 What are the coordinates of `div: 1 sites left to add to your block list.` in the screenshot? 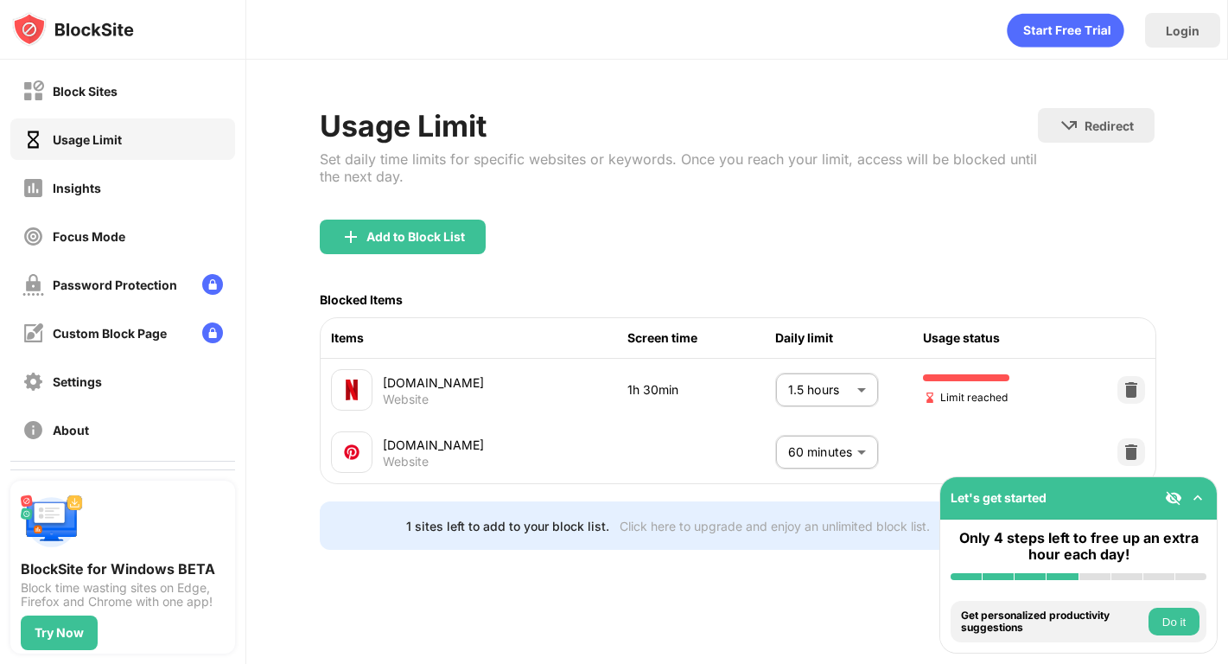 It's located at (507, 525).